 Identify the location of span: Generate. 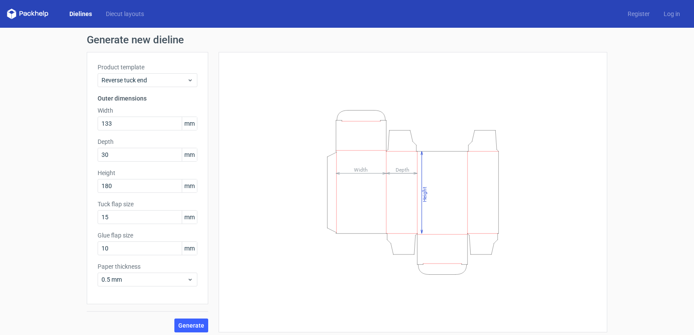
(191, 326).